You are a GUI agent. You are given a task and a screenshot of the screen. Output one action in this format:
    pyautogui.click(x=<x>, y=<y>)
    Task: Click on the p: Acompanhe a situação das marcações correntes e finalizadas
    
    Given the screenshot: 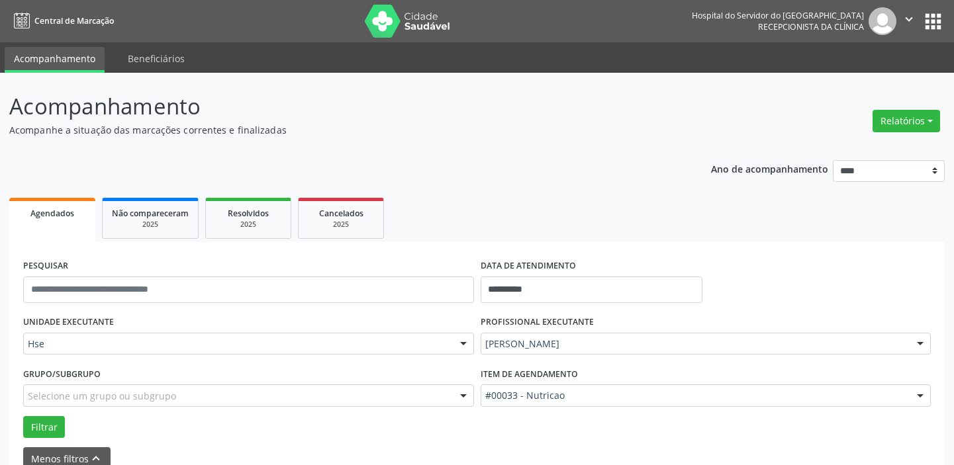 What is the action you would take?
    pyautogui.click(x=336, y=130)
    